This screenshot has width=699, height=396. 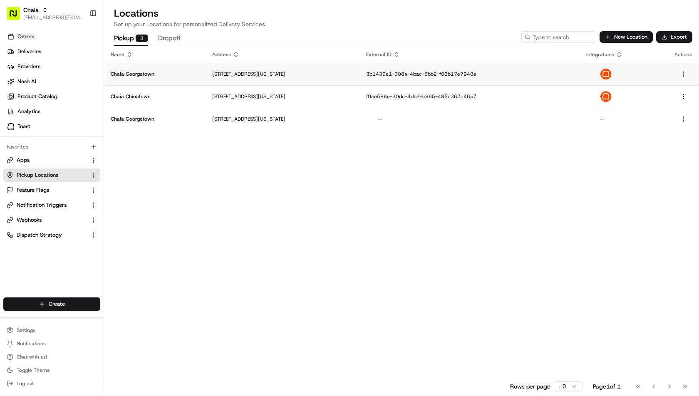 I want to click on a: Apps, so click(x=47, y=160).